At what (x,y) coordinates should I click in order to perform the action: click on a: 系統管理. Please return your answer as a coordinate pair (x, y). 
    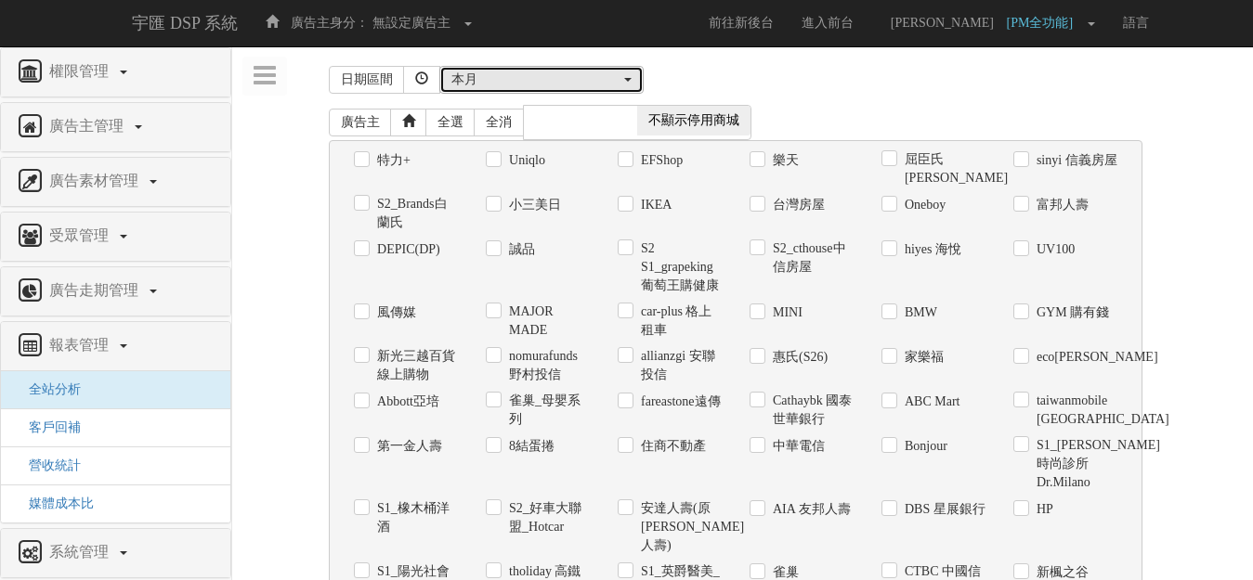
    Looking at the image, I should click on (115, 553).